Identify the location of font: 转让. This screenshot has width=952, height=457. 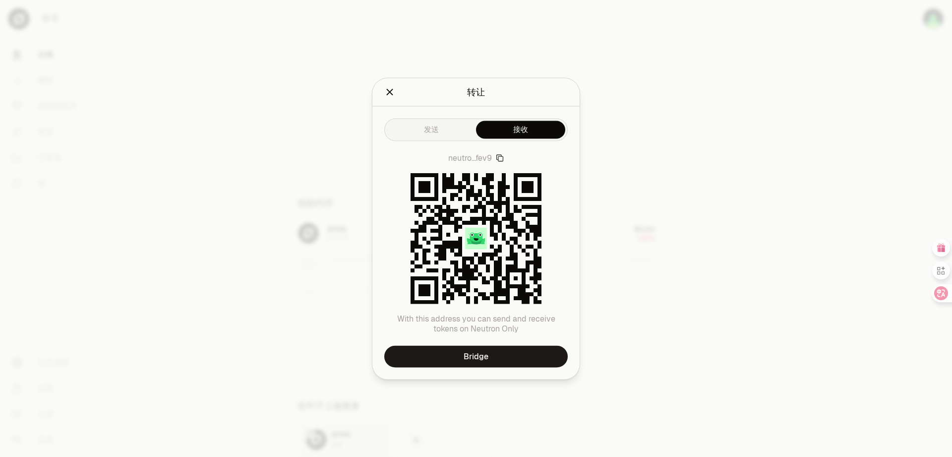
(476, 91).